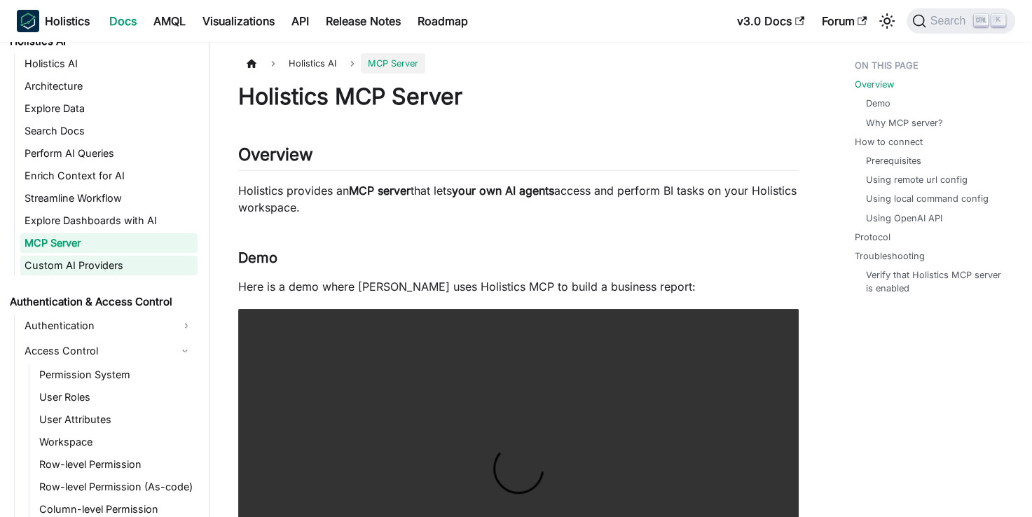  Describe the element at coordinates (109, 109) in the screenshot. I see `a: Explore Data` at that location.